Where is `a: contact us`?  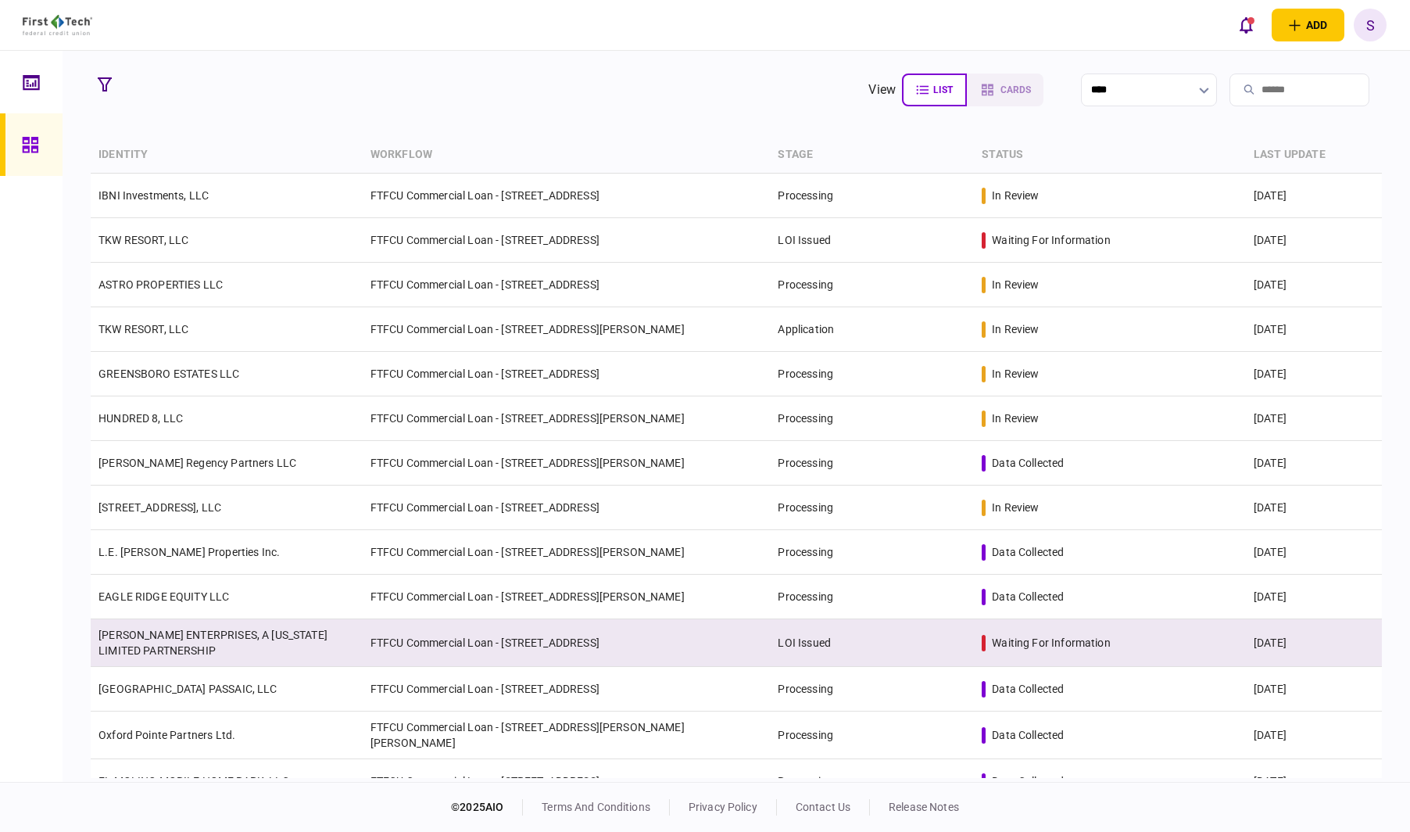 a: contact us is located at coordinates (823, 807).